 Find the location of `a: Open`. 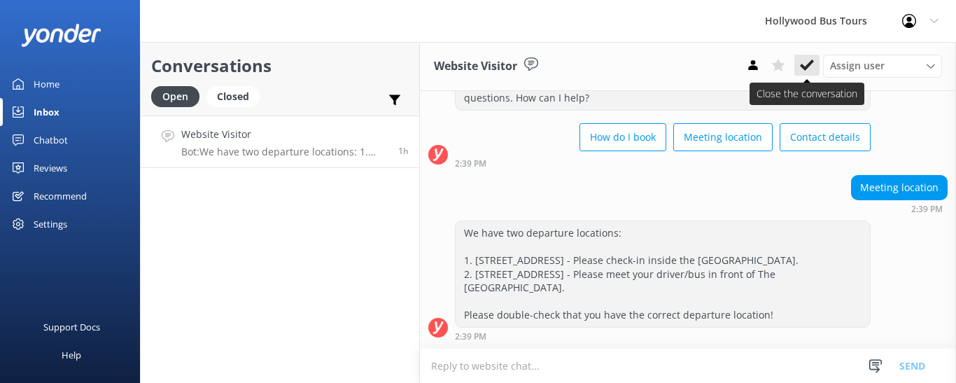

a: Open is located at coordinates (179, 96).